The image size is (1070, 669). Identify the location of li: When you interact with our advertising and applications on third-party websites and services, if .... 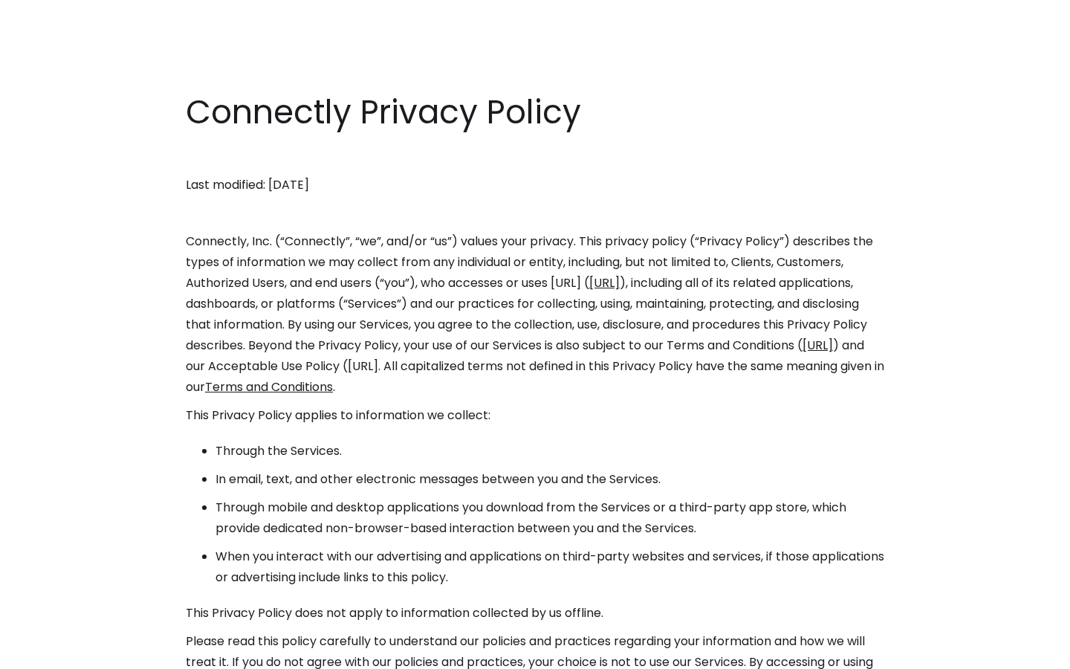
(550, 567).